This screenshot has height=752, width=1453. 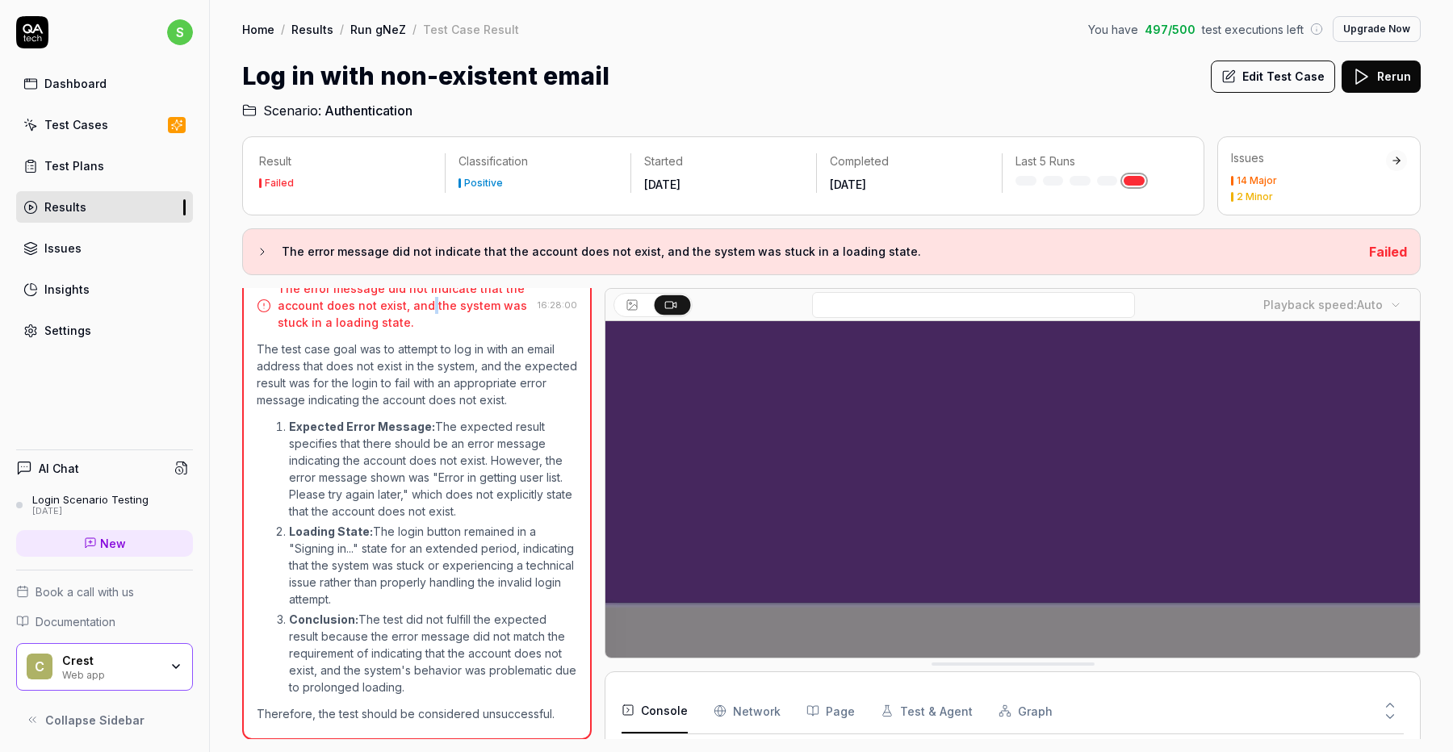 What do you see at coordinates (291, 111) in the screenshot?
I see `span: Scenario:` at bounding box center [291, 111].